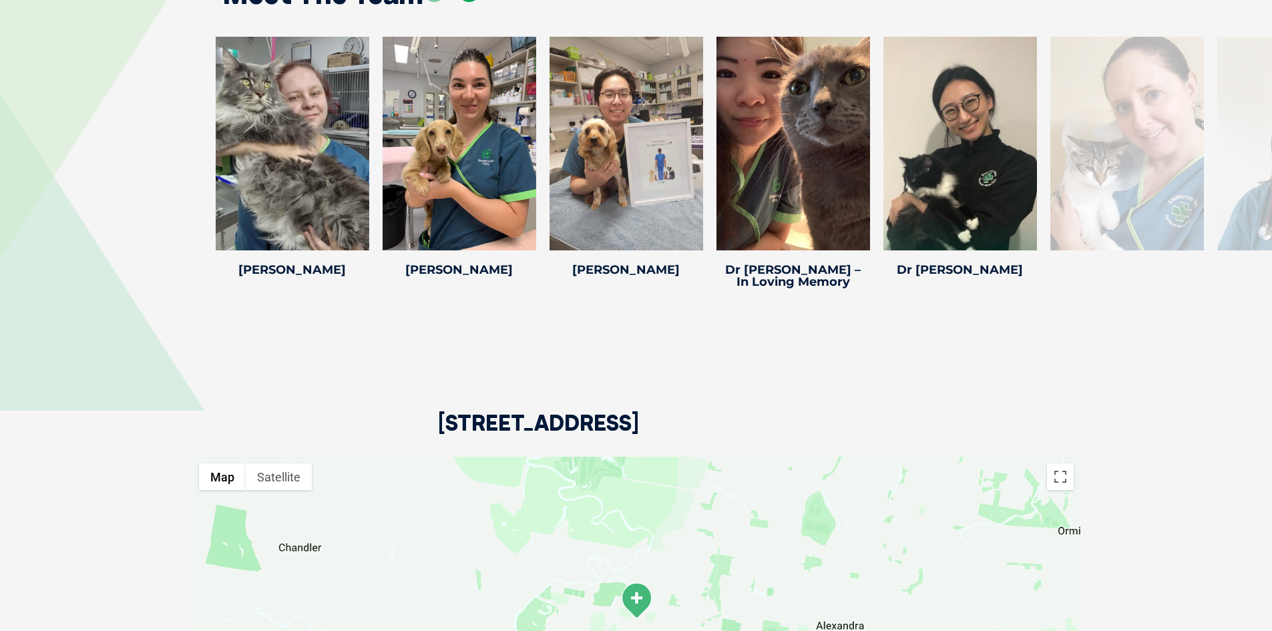 Image resolution: width=1272 pixels, height=631 pixels. Describe the element at coordinates (278, 477) in the screenshot. I see `button: Show satellite imagery` at that location.